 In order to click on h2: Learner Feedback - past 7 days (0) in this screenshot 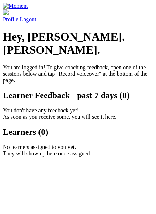, I will do `click(78, 95)`.